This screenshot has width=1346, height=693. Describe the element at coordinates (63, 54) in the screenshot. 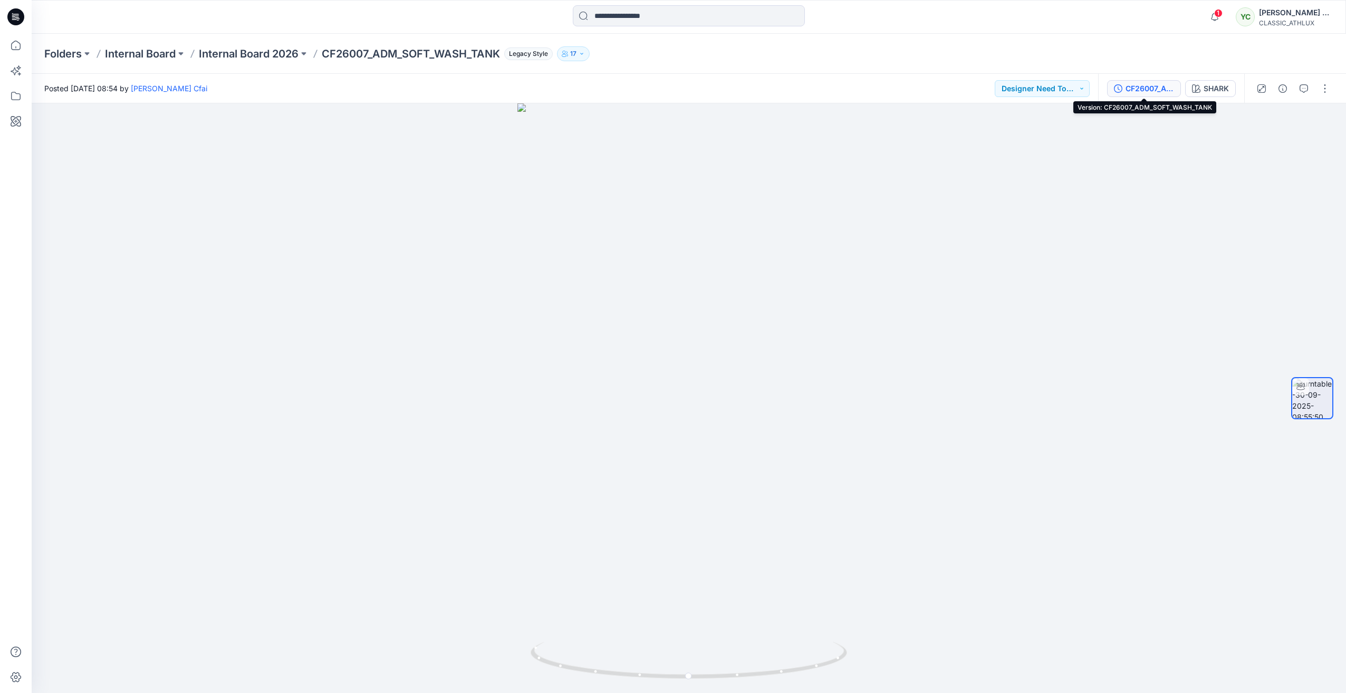

I see `a: Folders` at that location.